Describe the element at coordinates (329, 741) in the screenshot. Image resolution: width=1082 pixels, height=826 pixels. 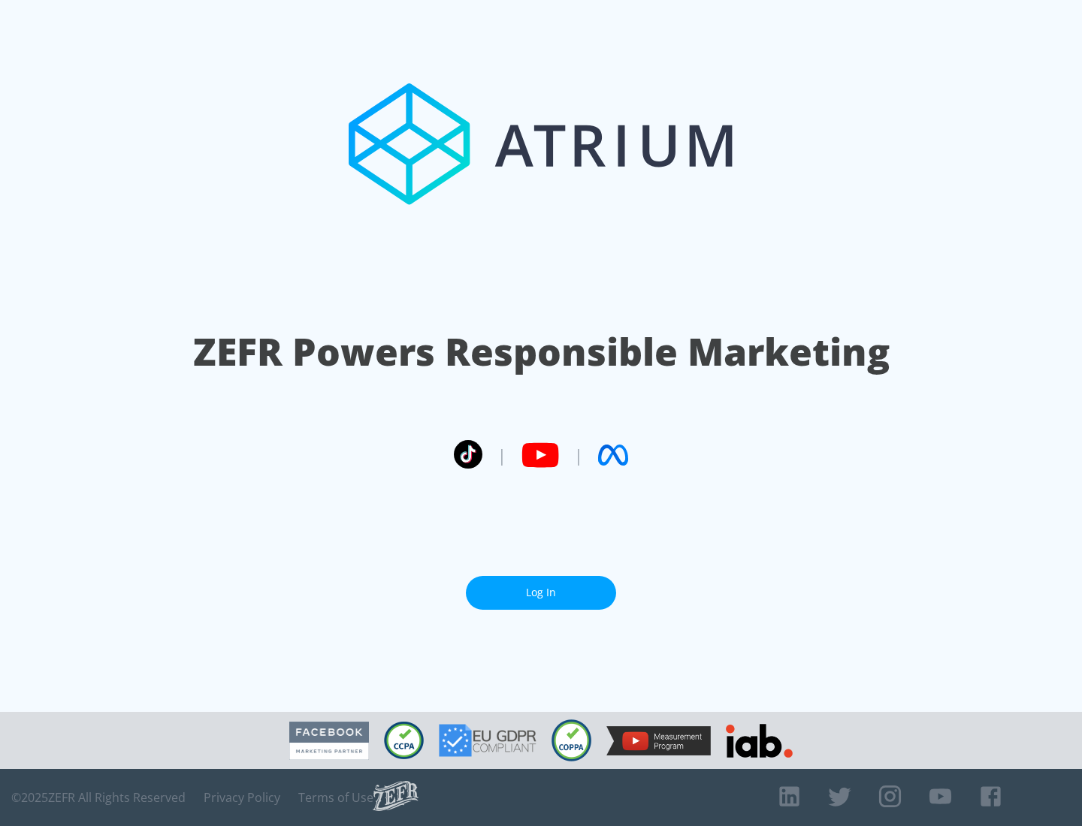
I see `img: Facebook Marketing Partner` at that location.